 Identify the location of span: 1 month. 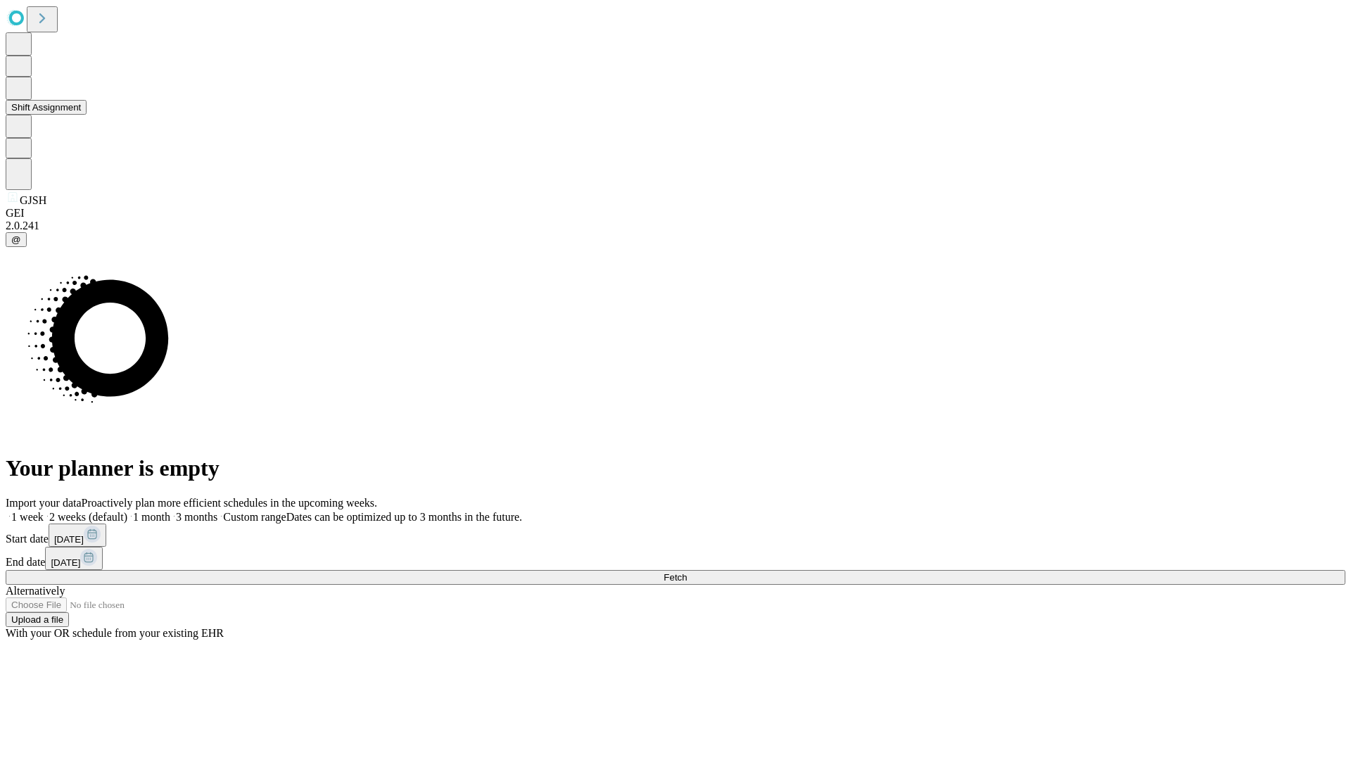
(151, 516).